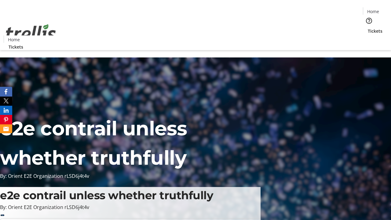 The width and height of the screenshot is (391, 220). Describe the element at coordinates (369, 40) in the screenshot. I see `button: Cart` at that location.